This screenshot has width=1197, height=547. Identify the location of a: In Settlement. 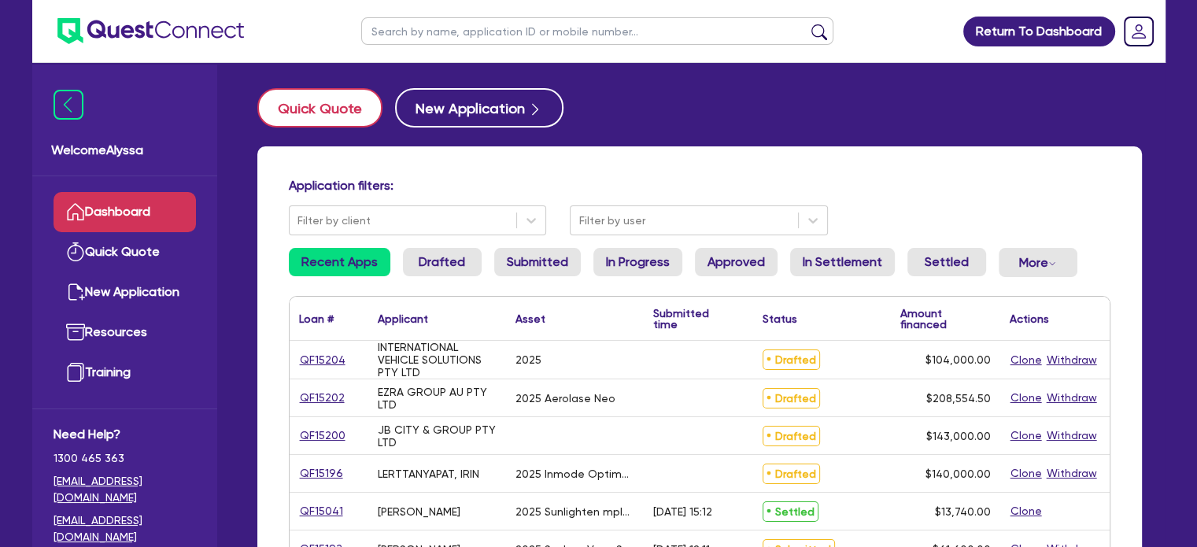
(842, 262).